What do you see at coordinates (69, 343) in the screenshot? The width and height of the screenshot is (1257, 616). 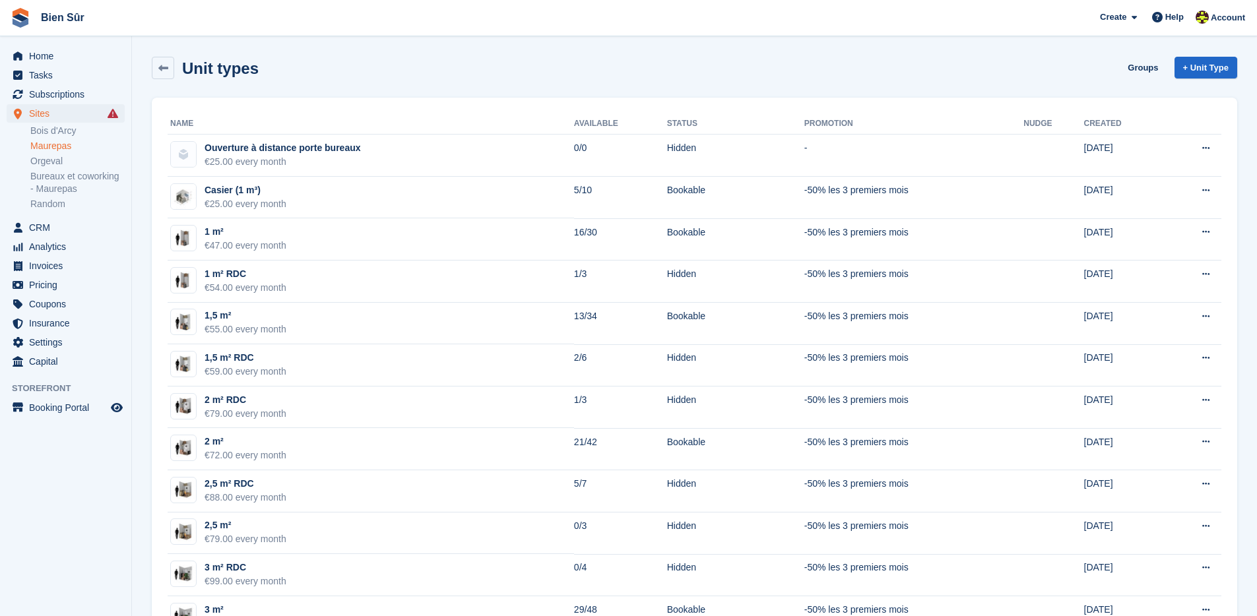 I see `span: Settings` at bounding box center [69, 343].